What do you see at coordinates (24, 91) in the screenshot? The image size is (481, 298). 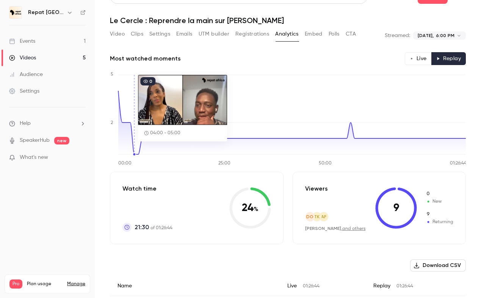 I see `div: Settings` at bounding box center [24, 91].